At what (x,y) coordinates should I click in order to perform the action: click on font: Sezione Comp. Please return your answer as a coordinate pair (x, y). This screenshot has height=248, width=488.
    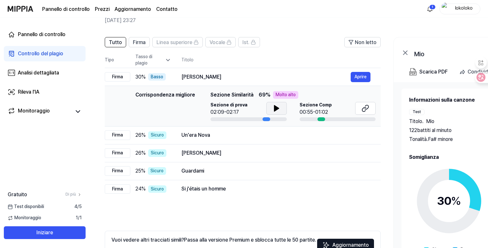
    Looking at the image, I should click on (315, 105).